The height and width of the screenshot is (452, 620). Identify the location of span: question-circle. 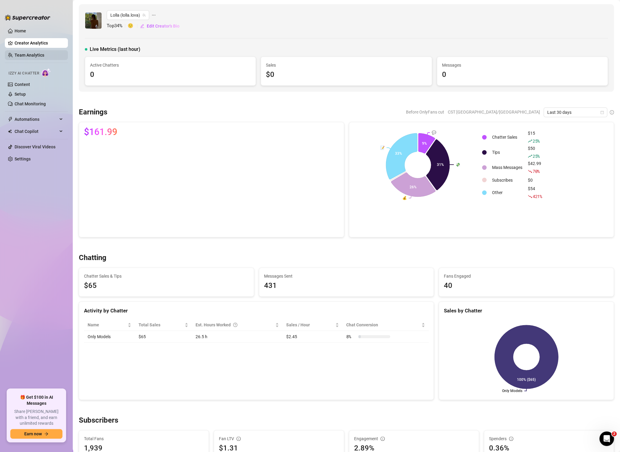
(235, 325).